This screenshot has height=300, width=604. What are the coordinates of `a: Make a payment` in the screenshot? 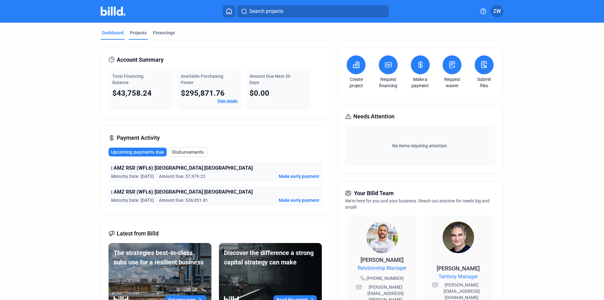 It's located at (420, 82).